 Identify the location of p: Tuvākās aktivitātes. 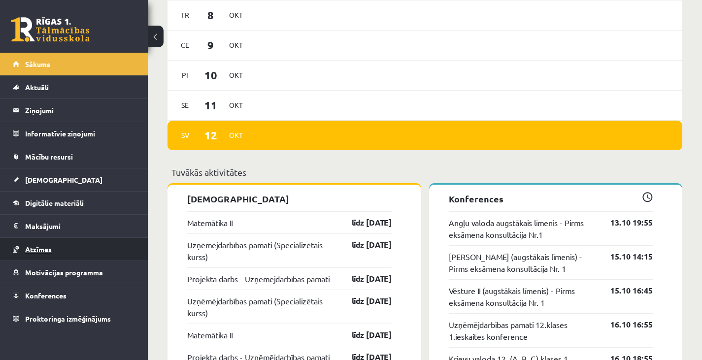
(425, 172).